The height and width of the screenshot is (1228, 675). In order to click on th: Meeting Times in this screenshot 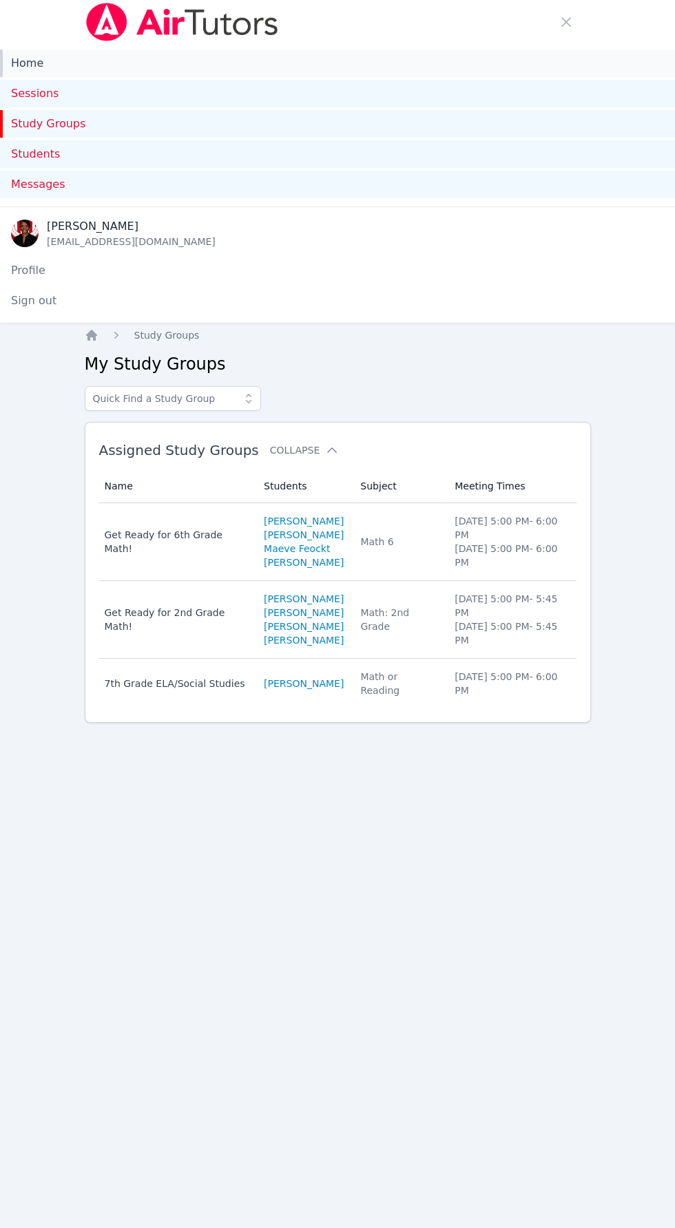, I will do `click(511, 486)`.